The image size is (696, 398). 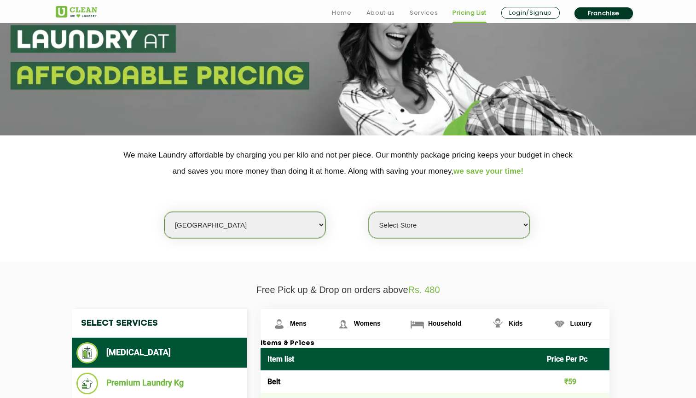 What do you see at coordinates (559, 323) in the screenshot?
I see `img: Luxury` at bounding box center [559, 323].